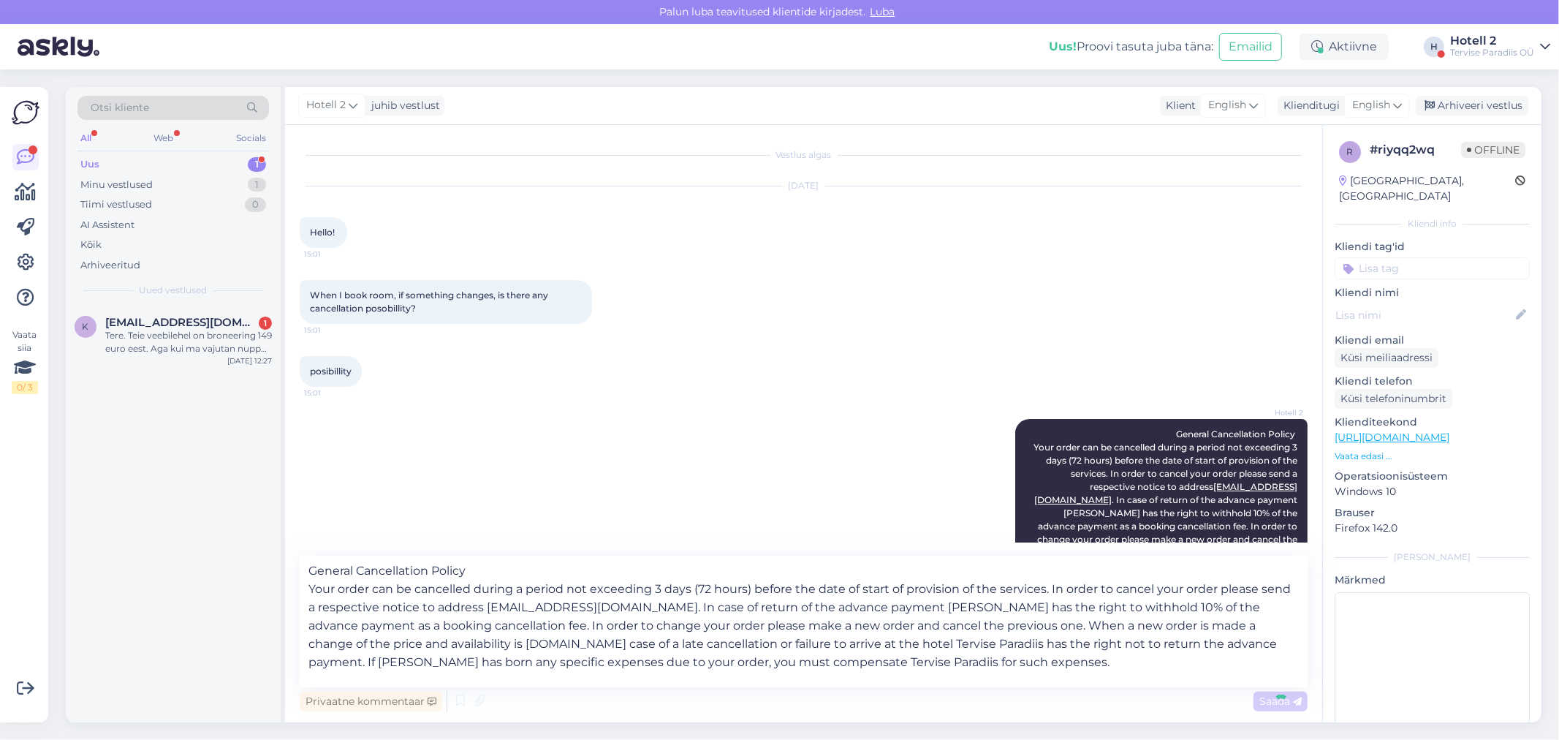  I want to click on div: AI Assistent, so click(107, 225).